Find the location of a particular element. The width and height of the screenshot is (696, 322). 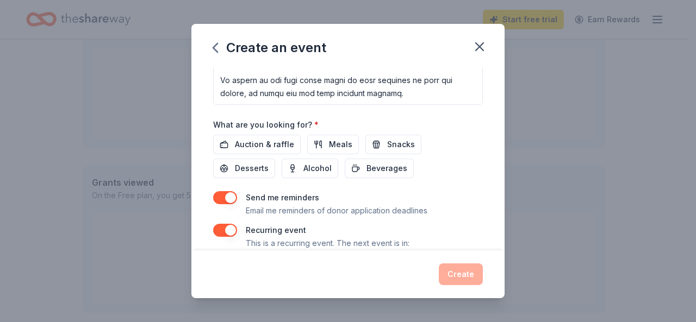

button: Alcohol is located at coordinates (310, 169).